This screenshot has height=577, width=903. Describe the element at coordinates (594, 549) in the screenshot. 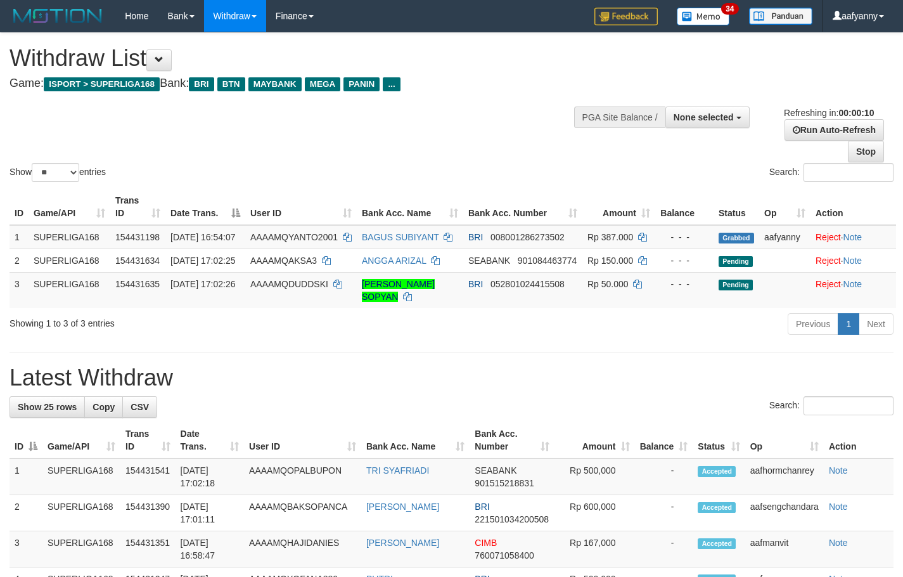

I see `td: Rp 167,000` at that location.